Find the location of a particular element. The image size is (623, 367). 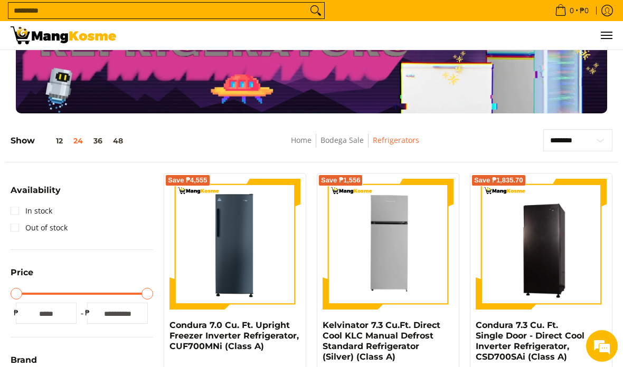

div: Minimize live chat window is located at coordinates (186, 18).